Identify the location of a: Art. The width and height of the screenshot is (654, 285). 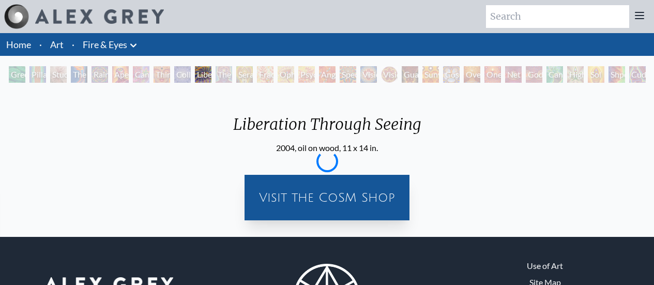
(57, 44).